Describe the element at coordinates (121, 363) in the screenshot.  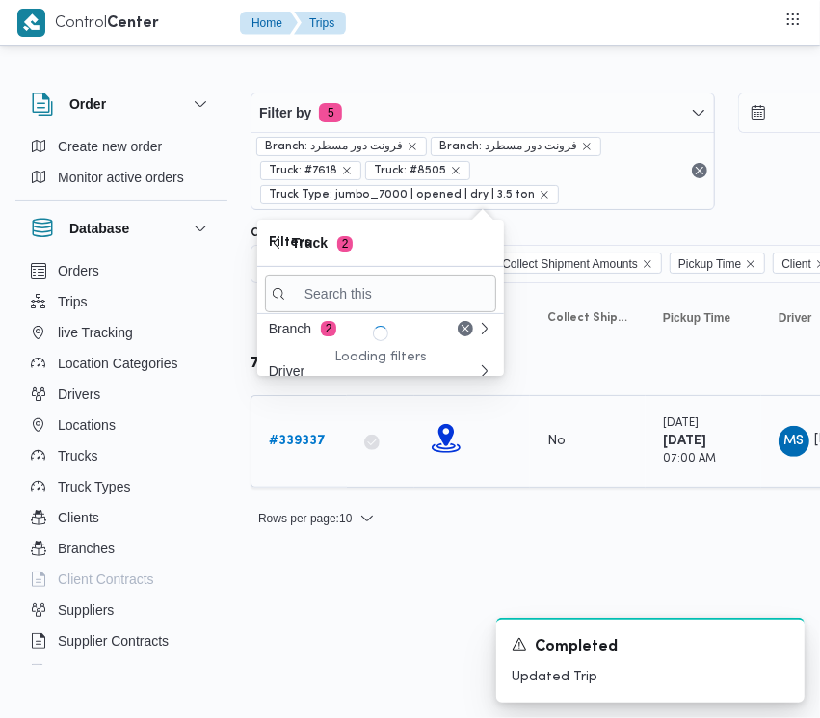
I see `button: Location Categories` at that location.